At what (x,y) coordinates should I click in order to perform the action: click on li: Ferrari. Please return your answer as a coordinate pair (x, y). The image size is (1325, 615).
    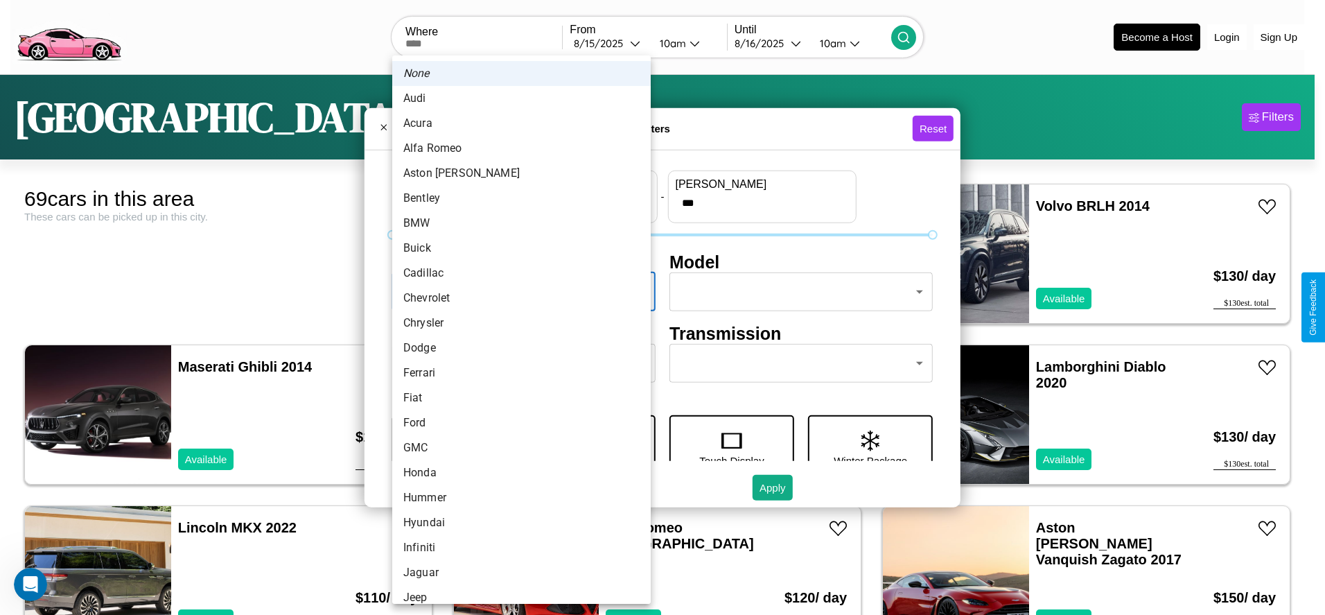
    Looking at the image, I should click on (521, 373).